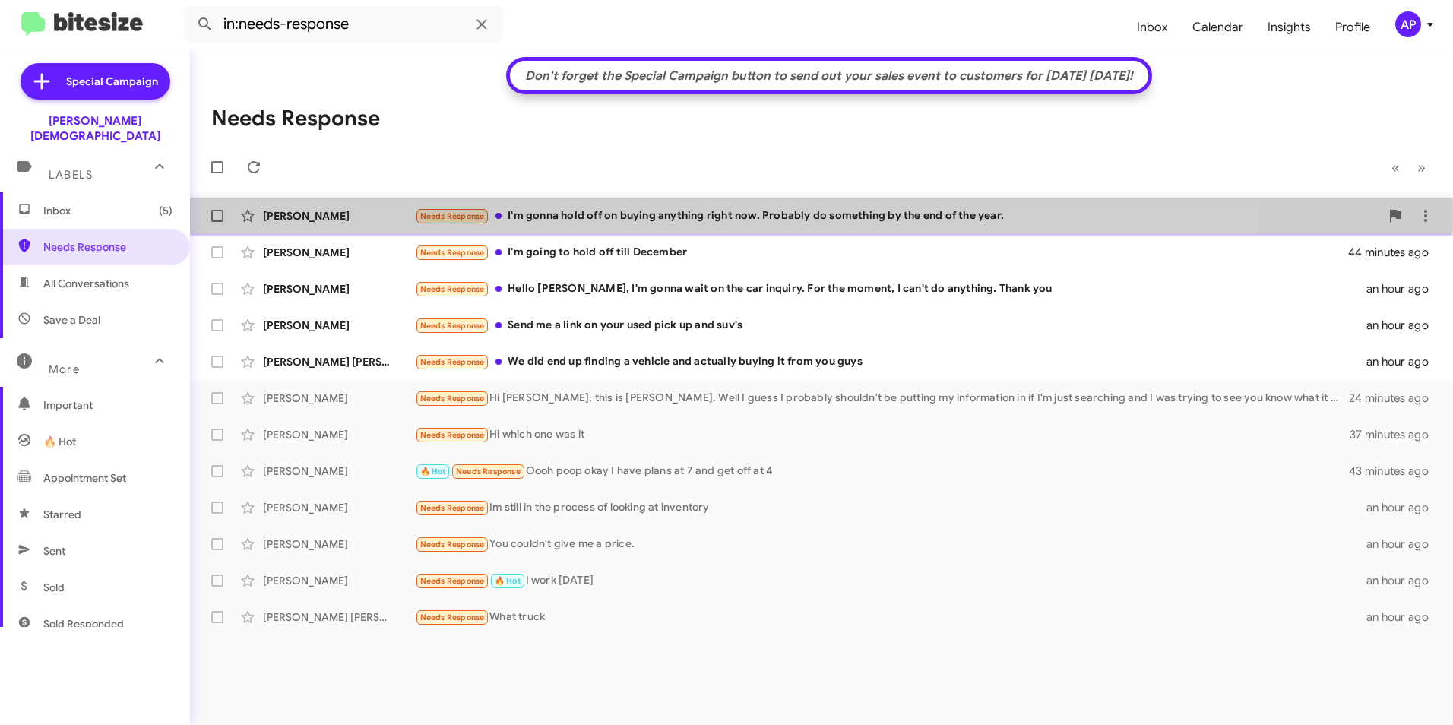 This screenshot has width=1453, height=725. I want to click on div: 24 minutes ago, so click(1395, 398).